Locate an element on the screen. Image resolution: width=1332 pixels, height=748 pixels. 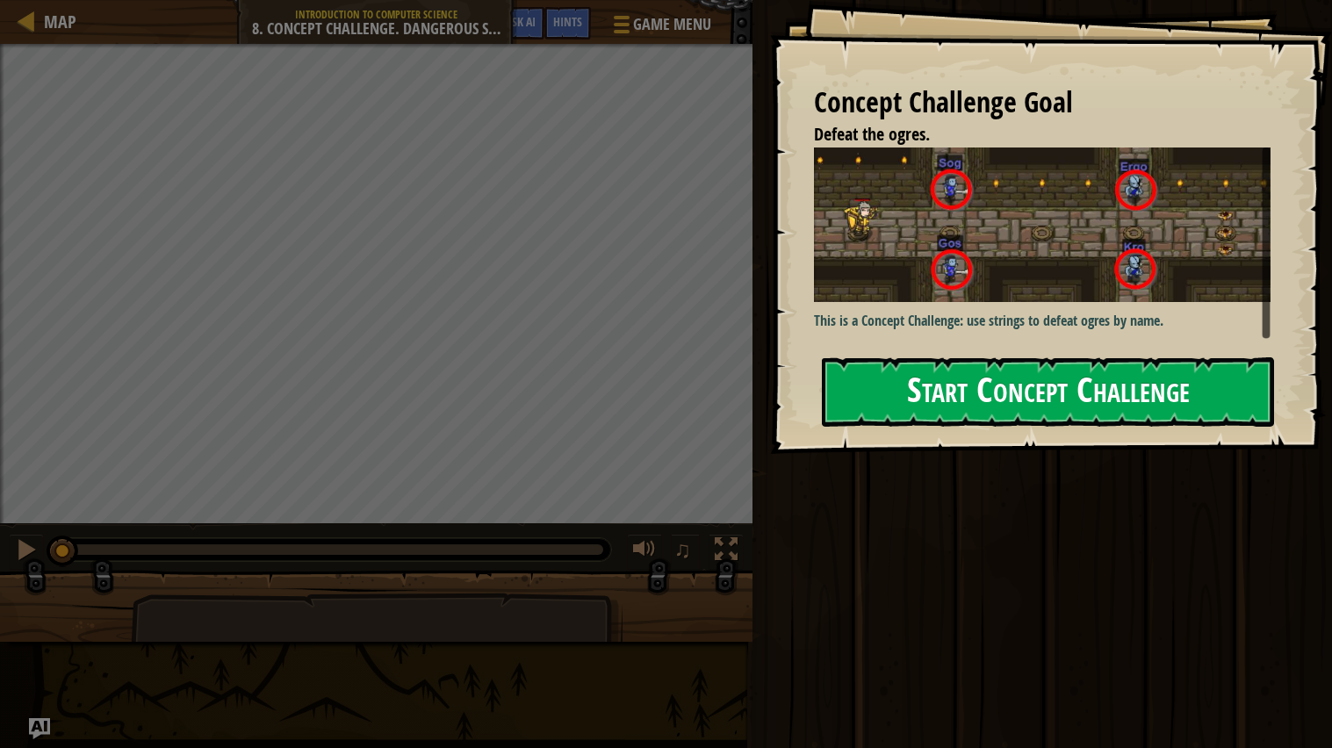
button: Toggle fullscreen is located at coordinates (726, 551).